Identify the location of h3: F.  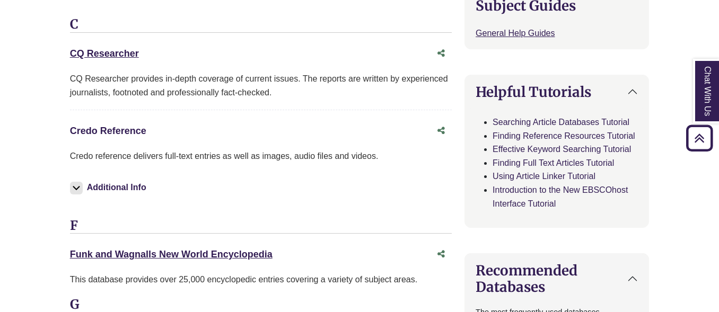
(261, 226).